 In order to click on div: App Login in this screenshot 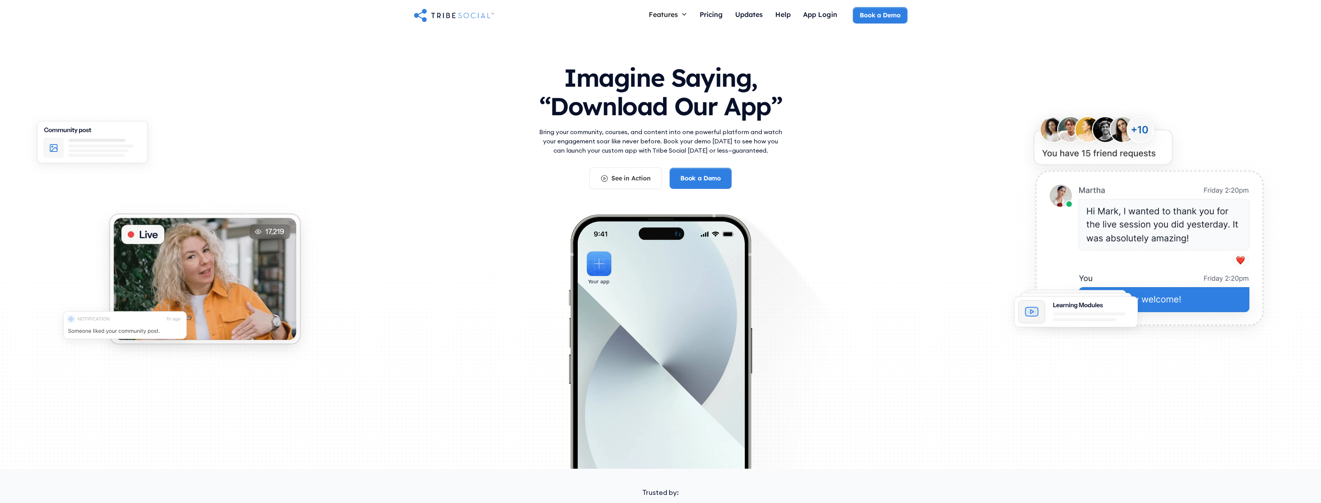, I will do `click(820, 14)`.